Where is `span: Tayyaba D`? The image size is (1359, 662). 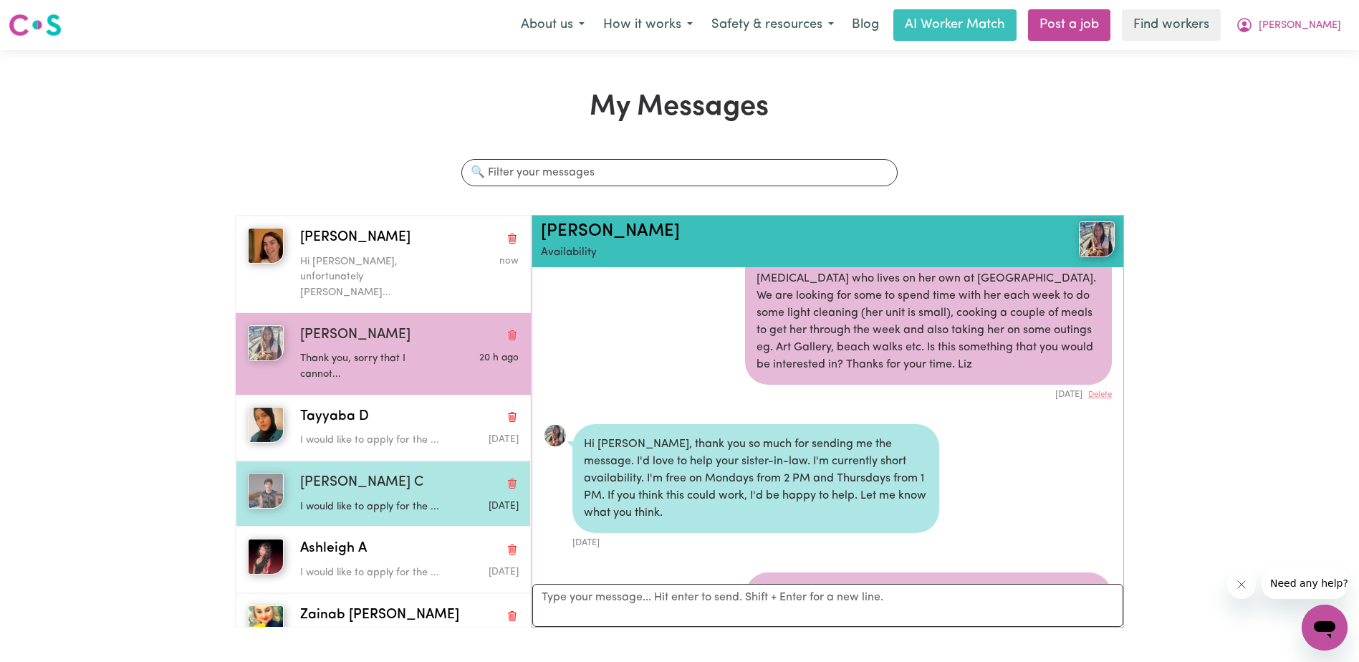
span: Tayyaba D is located at coordinates (334, 417).